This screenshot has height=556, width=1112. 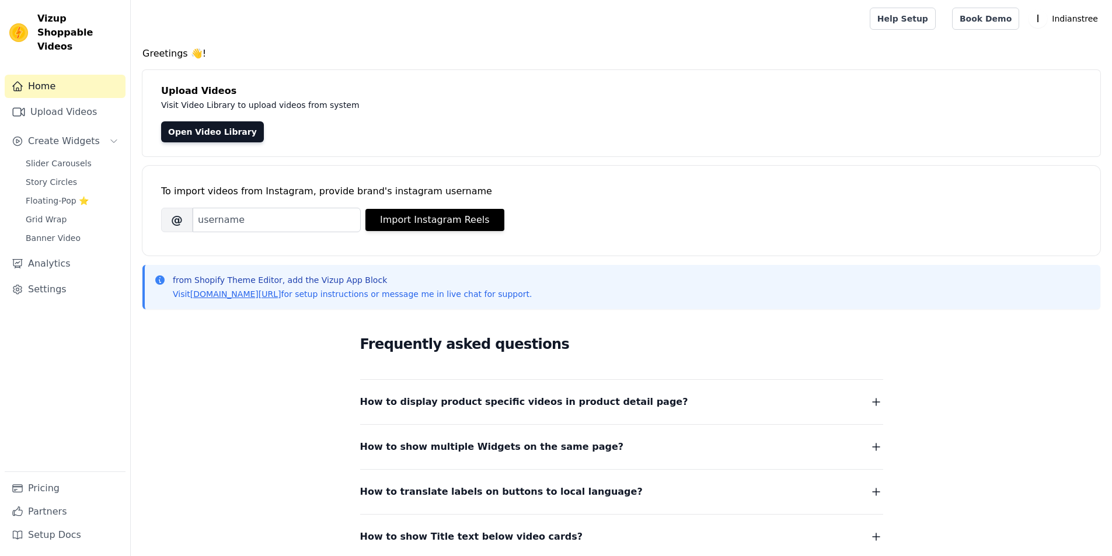 What do you see at coordinates (621, 192) in the screenshot?
I see `div: To import videos from Instagram, provide brand's instagram username` at bounding box center [621, 192].